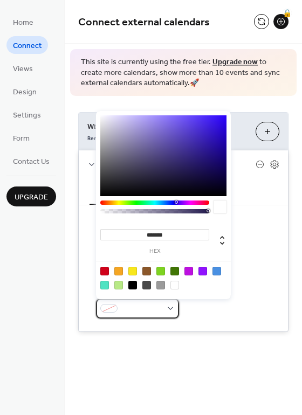 This screenshot has height=415, width=302. What do you see at coordinates (147, 285) in the screenshot?
I see `div: #4A4A4A` at bounding box center [147, 285].